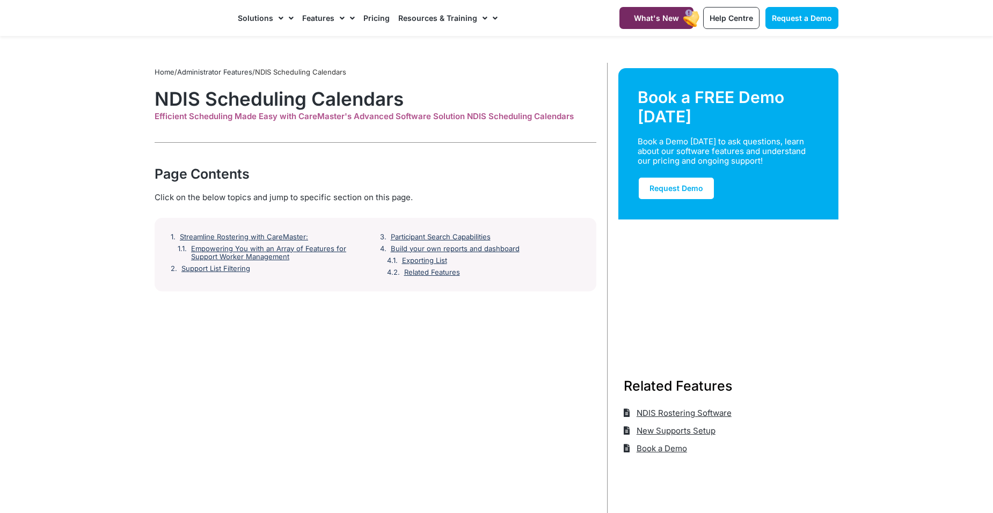 The image size is (993, 513). I want to click on span: Book a Demo, so click(660, 448).